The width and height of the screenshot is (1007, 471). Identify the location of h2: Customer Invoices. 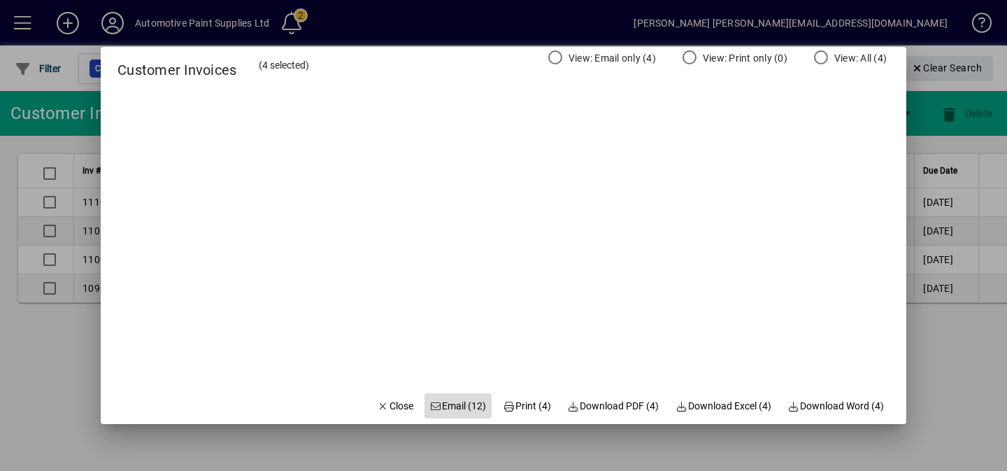
(177, 64).